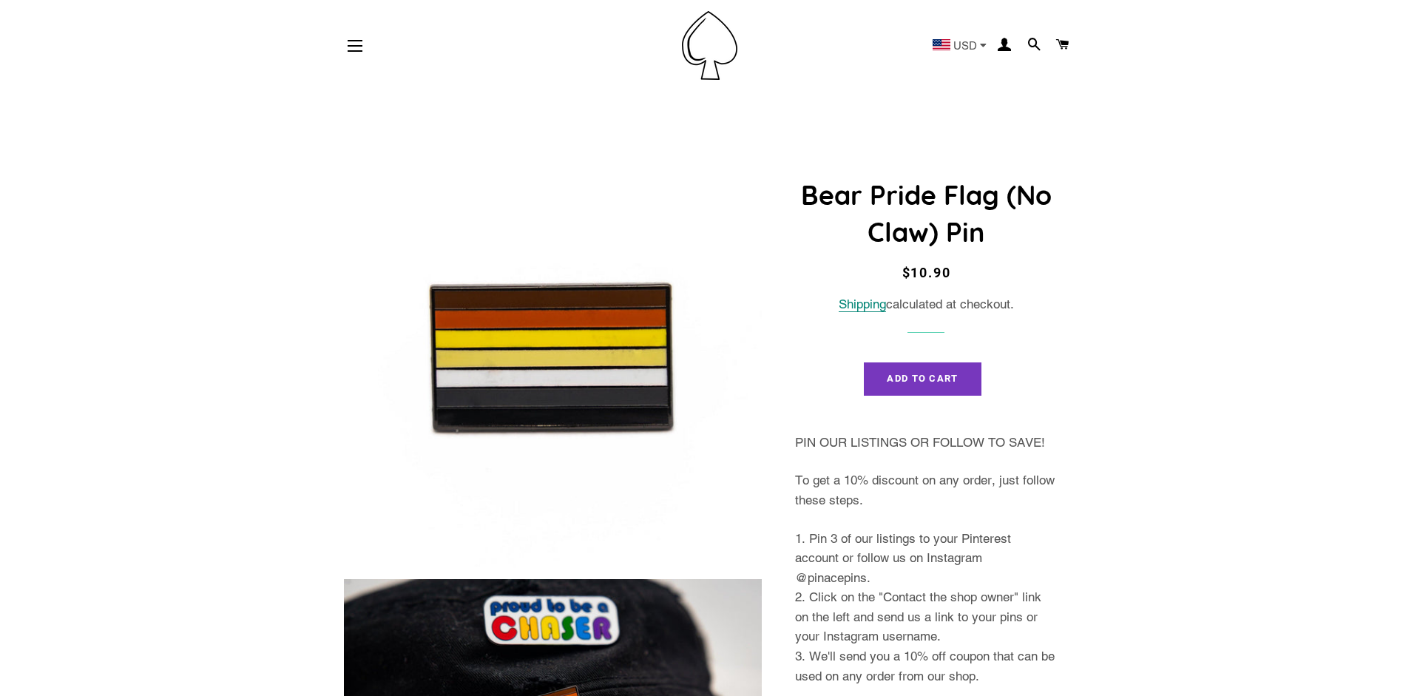 This screenshot has width=1420, height=696. I want to click on button: Add to Cart, so click(922, 379).